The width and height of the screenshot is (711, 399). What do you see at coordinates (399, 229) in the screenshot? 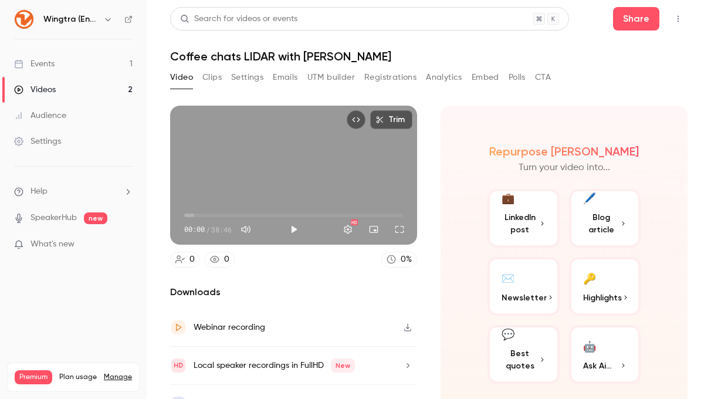
I see `button: Full screen` at bounding box center [399, 229].